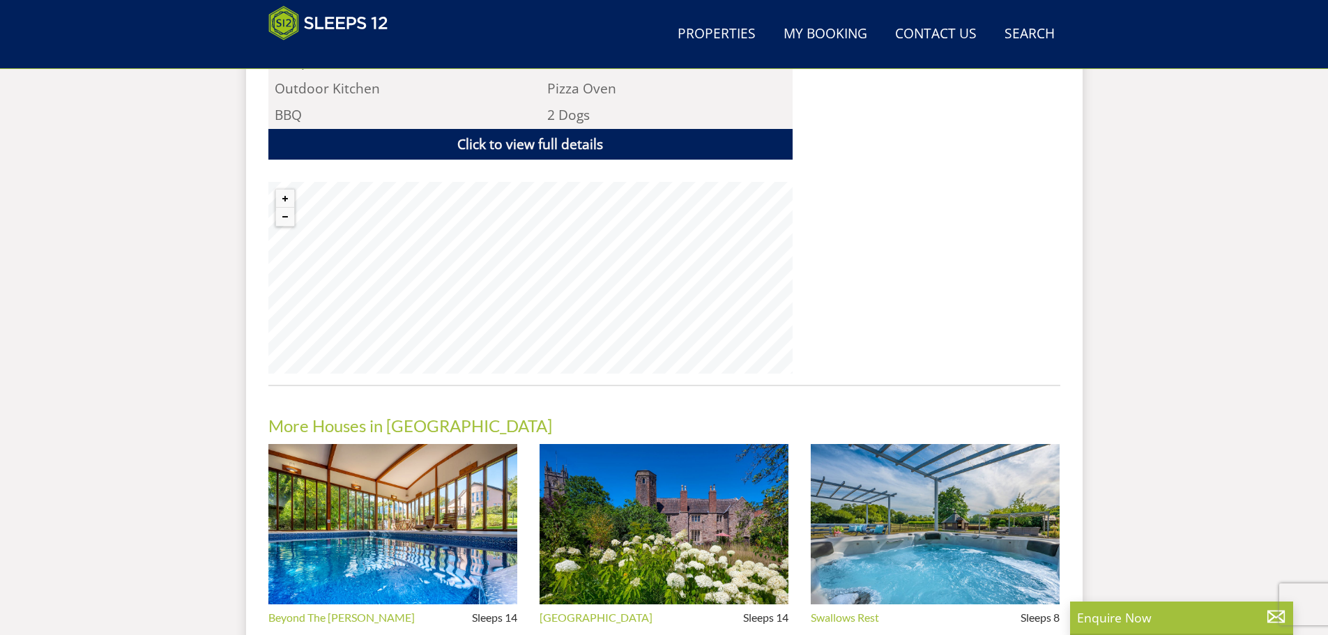 The image size is (1328, 635). I want to click on img: Sleeps 12, so click(328, 23).